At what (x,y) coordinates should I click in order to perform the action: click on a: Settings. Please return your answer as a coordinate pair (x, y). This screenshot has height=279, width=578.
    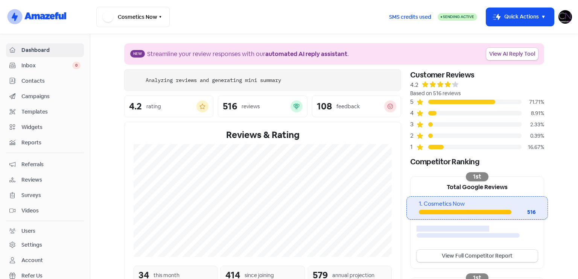
    Looking at the image, I should click on (45, 245).